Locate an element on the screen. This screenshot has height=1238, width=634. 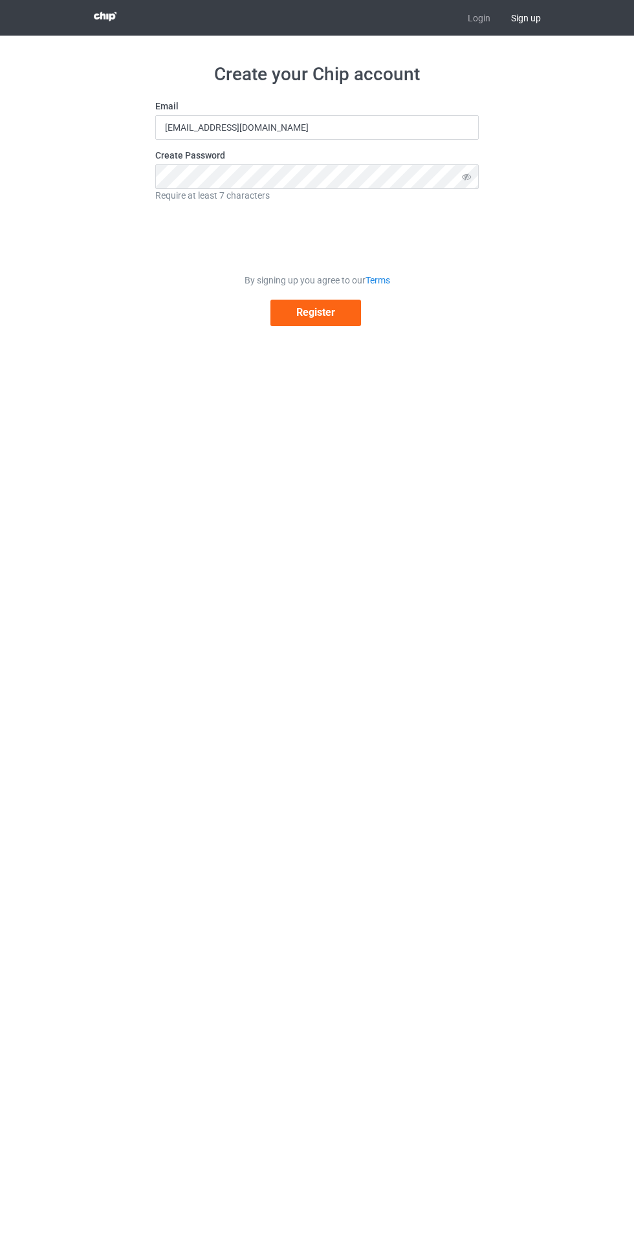
img: 3d383065fc803cdd16c62507c020ddf8.png is located at coordinates (105, 16).